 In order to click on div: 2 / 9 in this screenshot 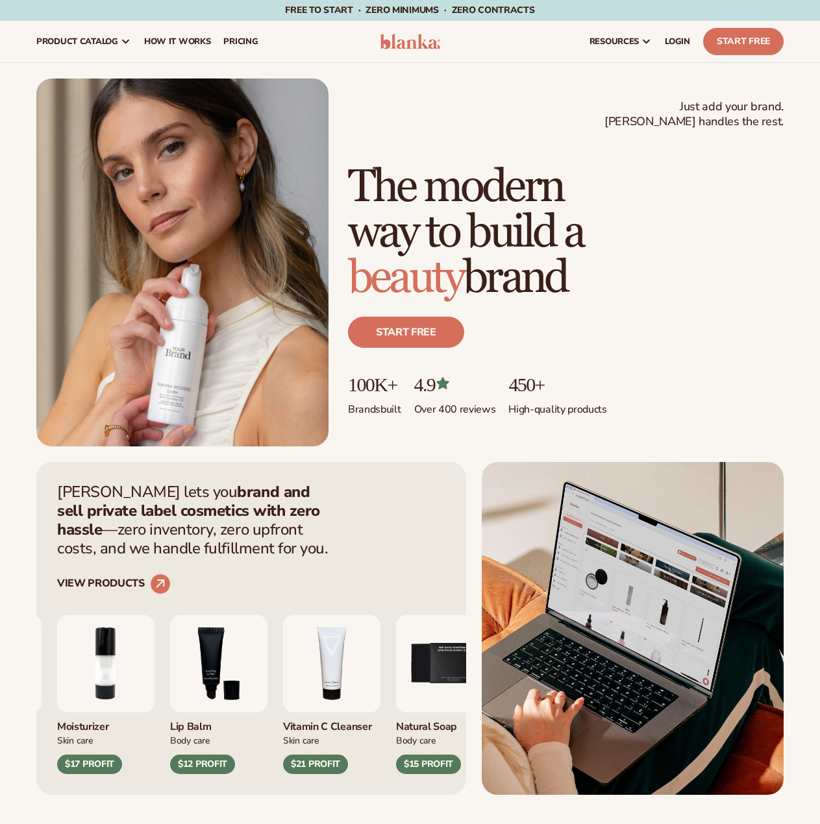, I will do `click(106, 695)`.